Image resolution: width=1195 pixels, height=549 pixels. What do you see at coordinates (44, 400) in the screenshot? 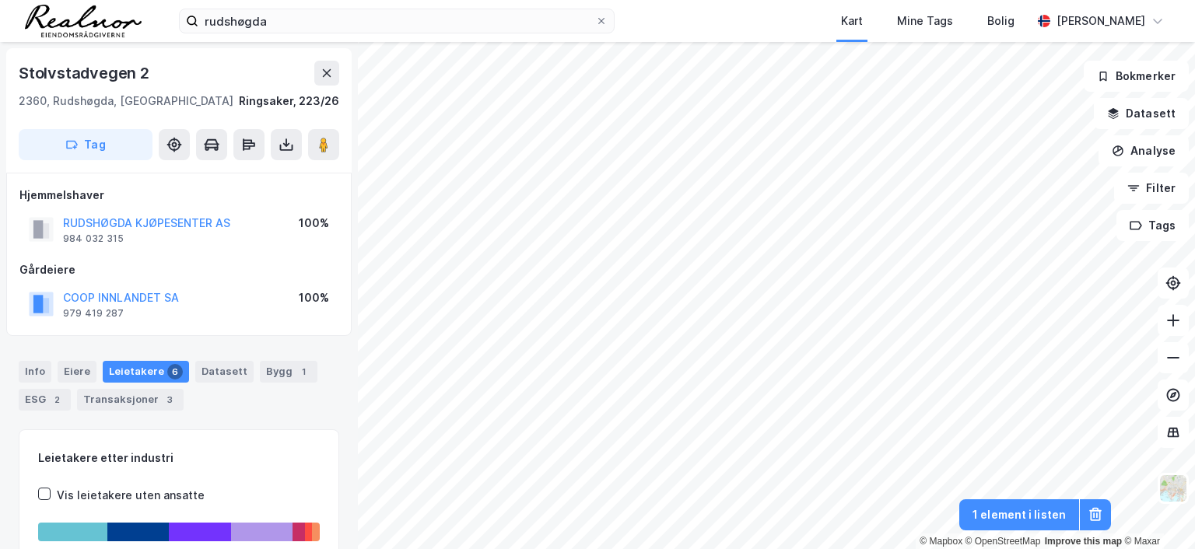
I see `div: ESG` at bounding box center [44, 400].